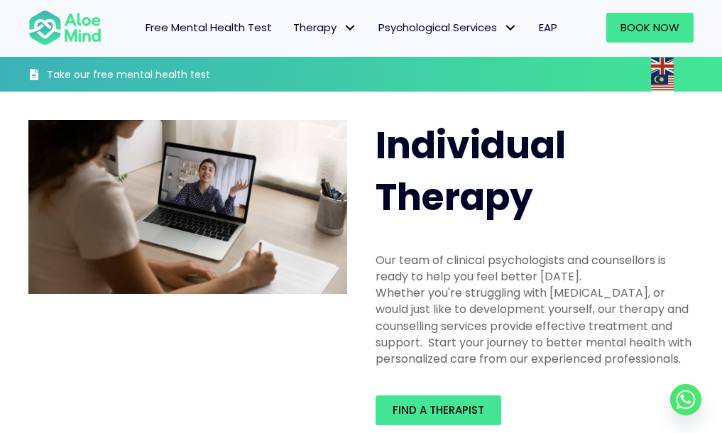 This screenshot has width=722, height=433. What do you see at coordinates (140, 75) in the screenshot?
I see `h3: Take our free mental health test` at bounding box center [140, 75].